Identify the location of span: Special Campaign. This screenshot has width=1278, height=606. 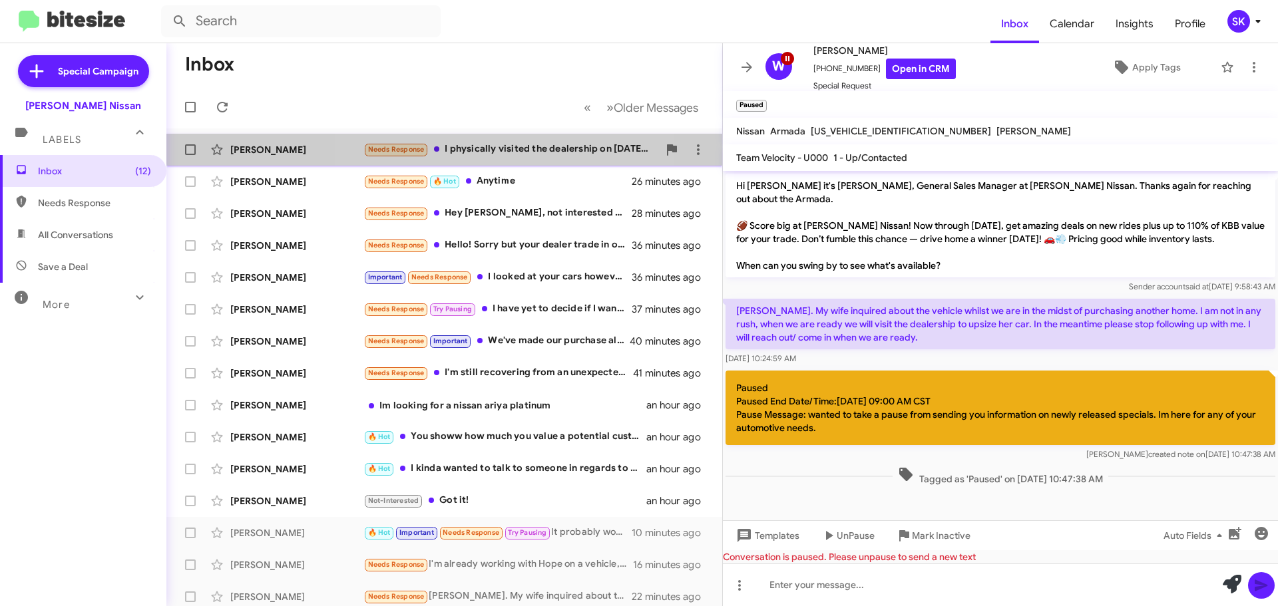
(98, 71).